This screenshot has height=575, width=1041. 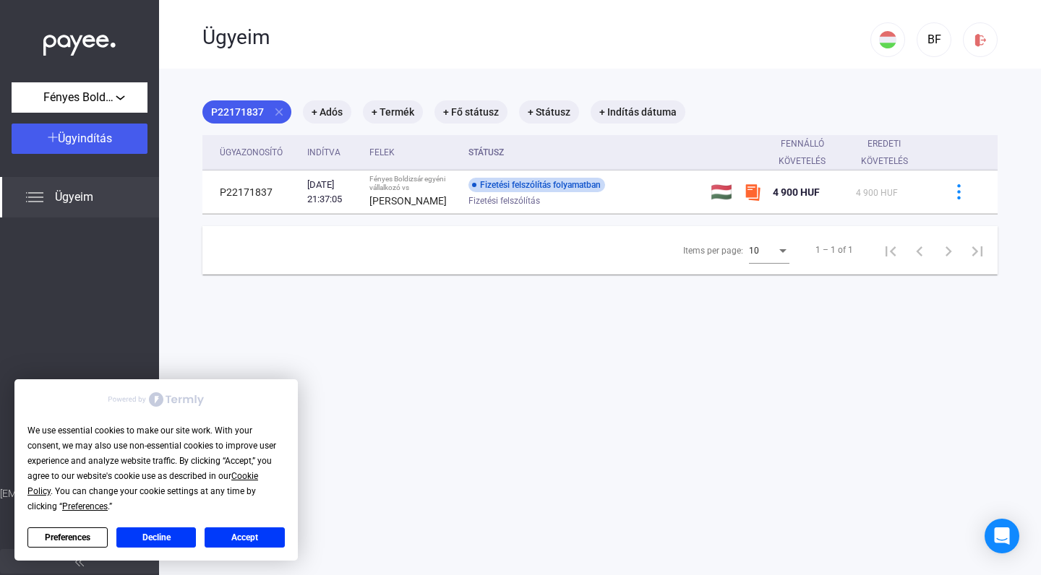 What do you see at coordinates (393, 112) in the screenshot?
I see `mat-chip: + Termék` at bounding box center [393, 112].